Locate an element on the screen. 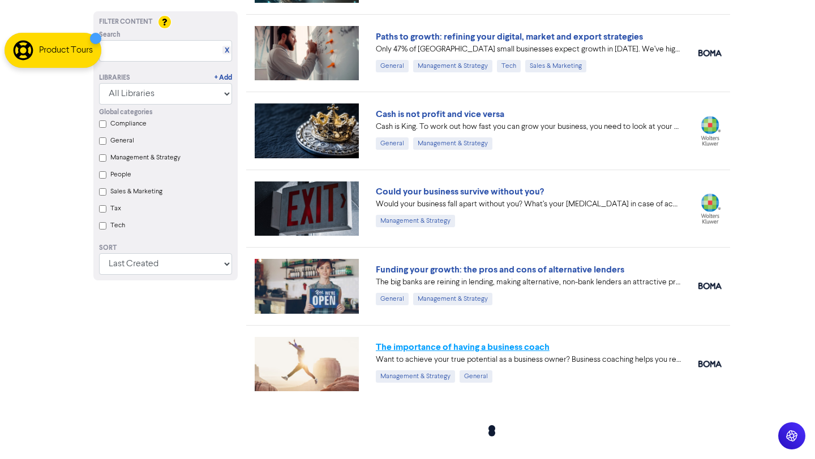  label: Sales & Marketing is located at coordinates (136, 192).